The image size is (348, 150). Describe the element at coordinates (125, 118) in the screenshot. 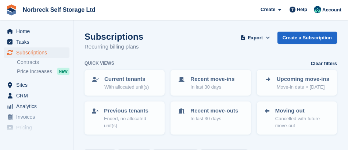

I see `a: Previous tenants Ended, no allocated unit(s)` at that location.